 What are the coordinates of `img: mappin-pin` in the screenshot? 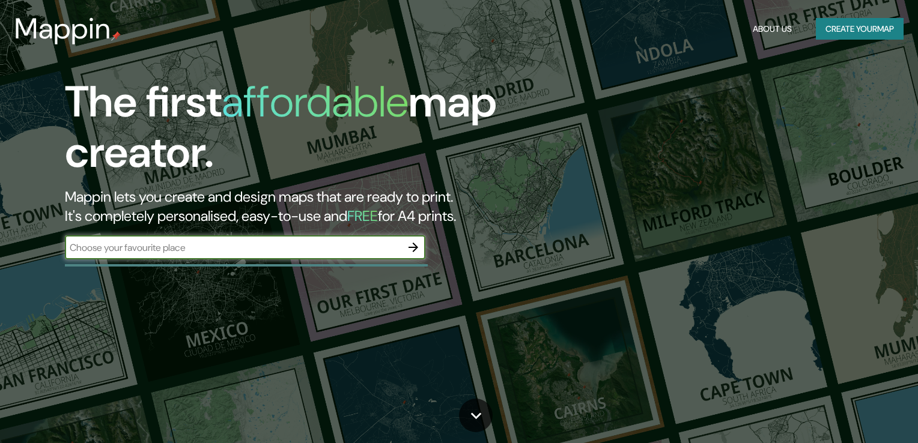 It's located at (116, 36).